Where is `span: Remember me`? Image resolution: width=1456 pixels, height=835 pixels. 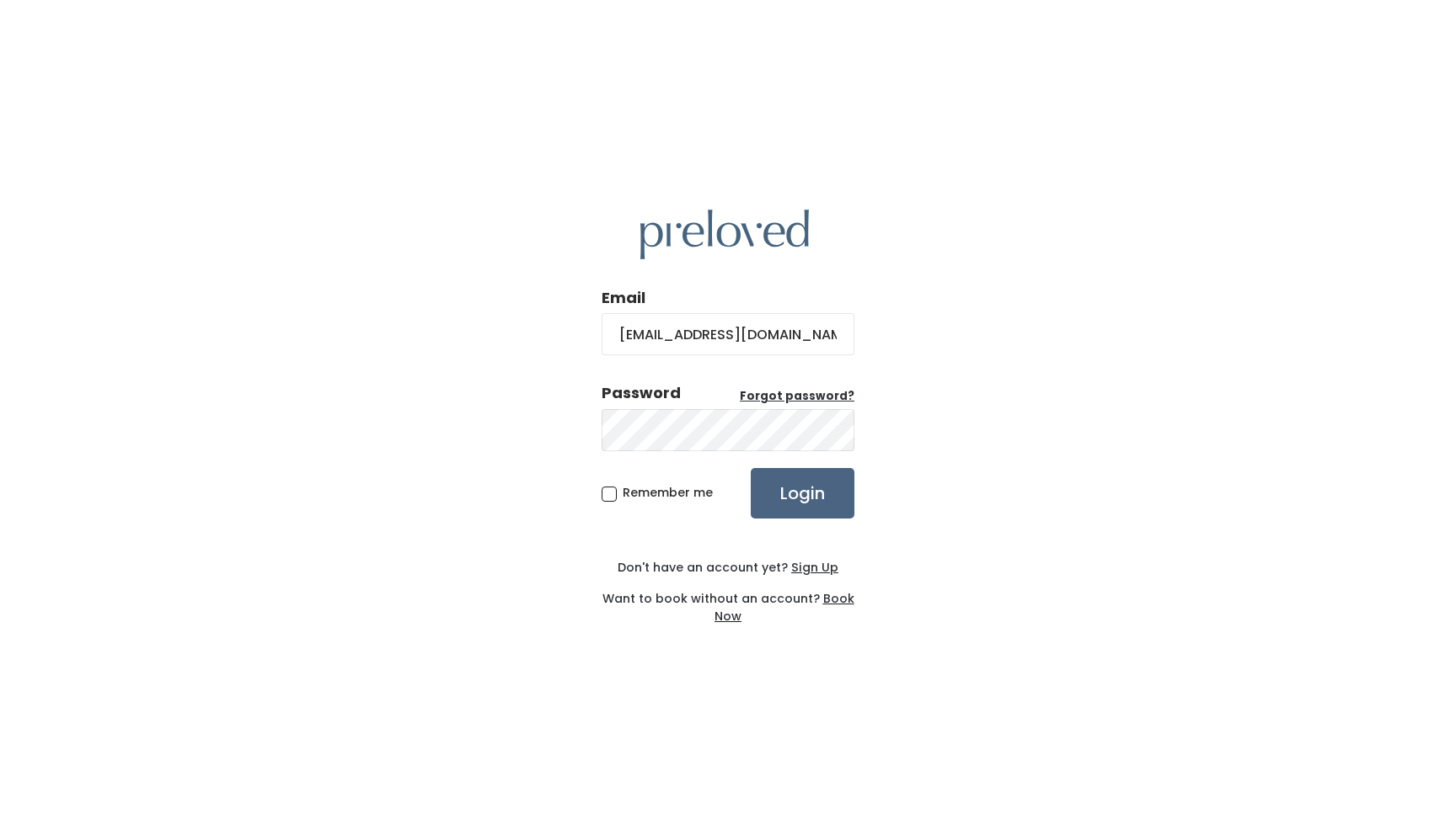 span: Remember me is located at coordinates (667, 492).